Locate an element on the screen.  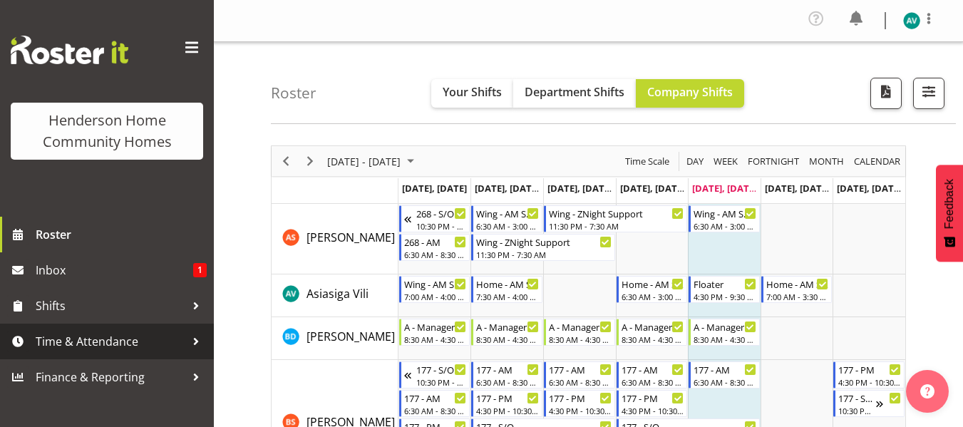
span: calendar is located at coordinates (877, 161).